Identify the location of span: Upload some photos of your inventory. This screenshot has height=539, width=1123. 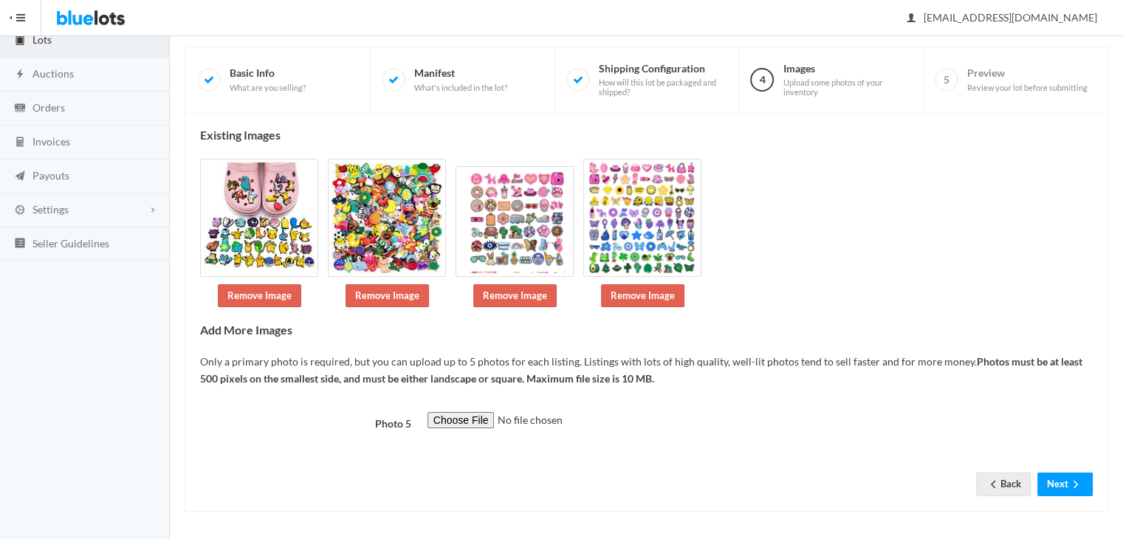
(847, 87).